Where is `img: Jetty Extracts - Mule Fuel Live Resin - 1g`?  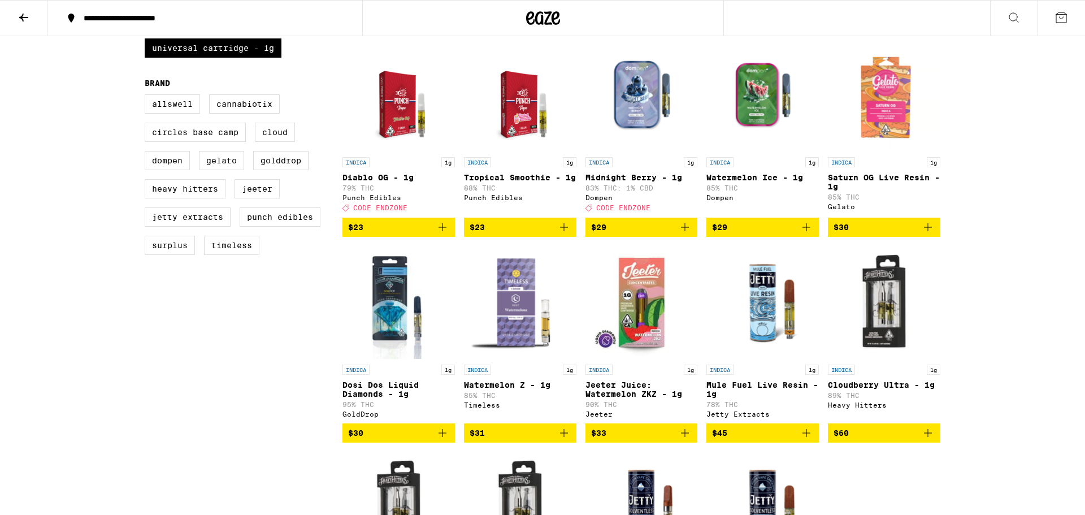
img: Jetty Extracts - Mule Fuel Live Resin - 1g is located at coordinates (763, 302).